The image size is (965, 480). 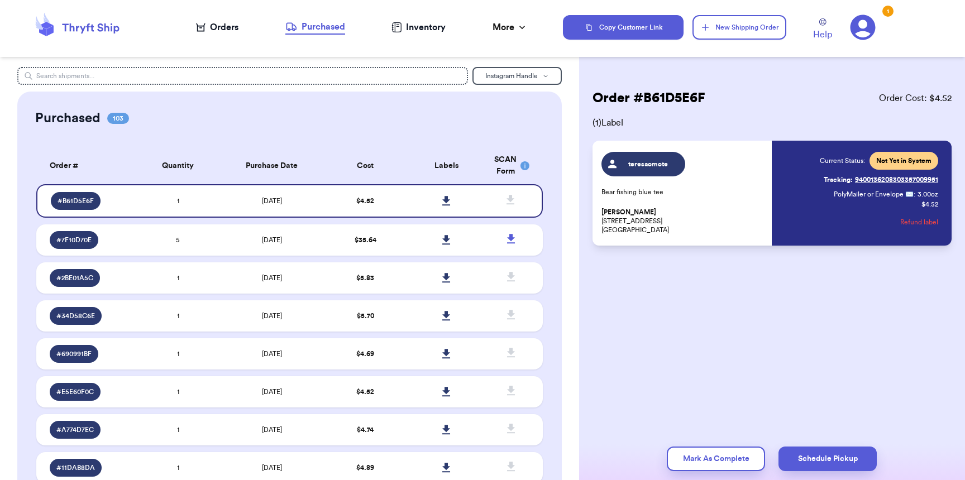 What do you see at coordinates (178, 240) in the screenshot?
I see `span: 5` at bounding box center [178, 240].